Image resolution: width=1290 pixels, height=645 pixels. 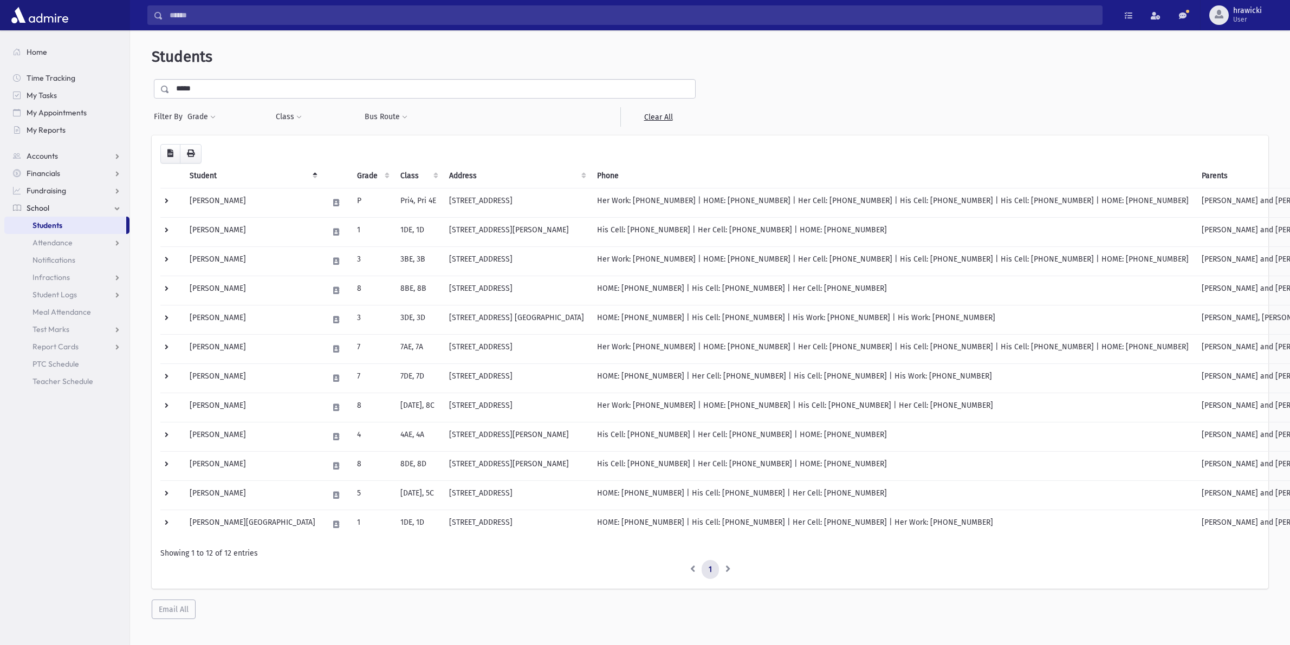 I want to click on span: Time Tracking, so click(x=51, y=78).